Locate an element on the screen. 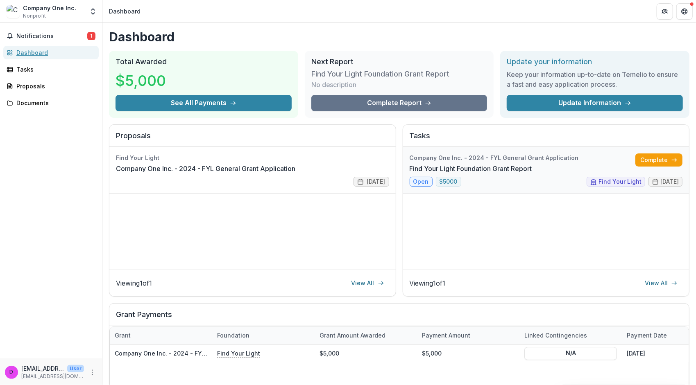 Image resolution: width=696 pixels, height=385 pixels. a: Find Your Light Foundation Grant Report is located at coordinates (470, 169).